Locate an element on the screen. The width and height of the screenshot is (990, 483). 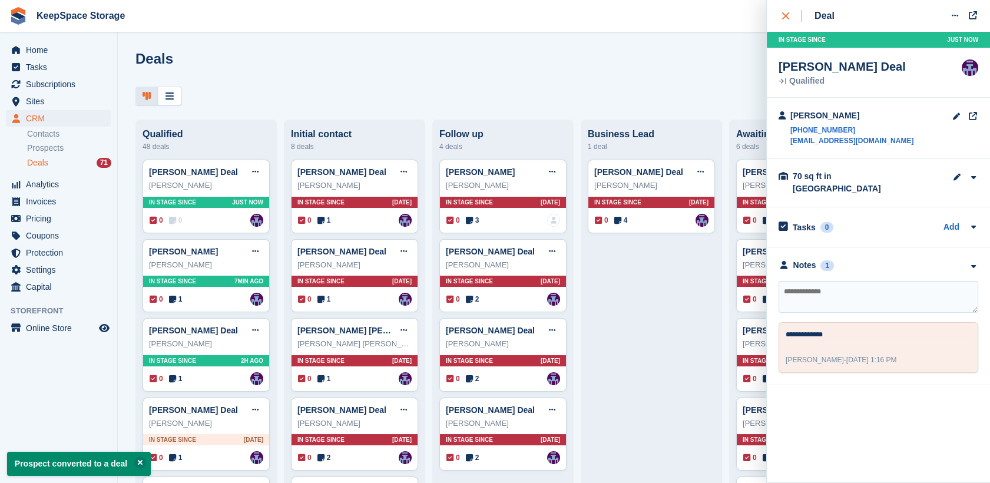
p: Prospect converted to a deal is located at coordinates (79, 463).